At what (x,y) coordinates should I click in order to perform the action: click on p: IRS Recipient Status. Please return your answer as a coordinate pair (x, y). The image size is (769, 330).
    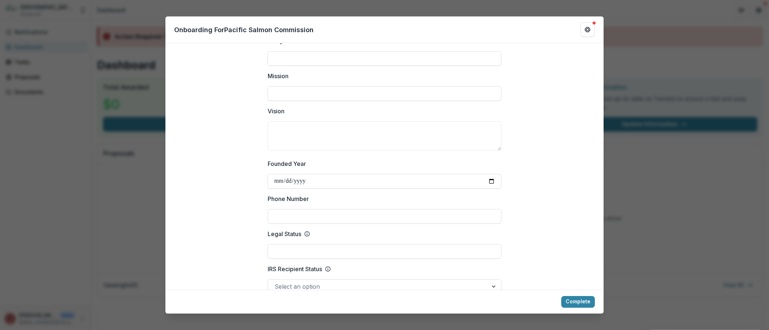
    Looking at the image, I should click on (295, 269).